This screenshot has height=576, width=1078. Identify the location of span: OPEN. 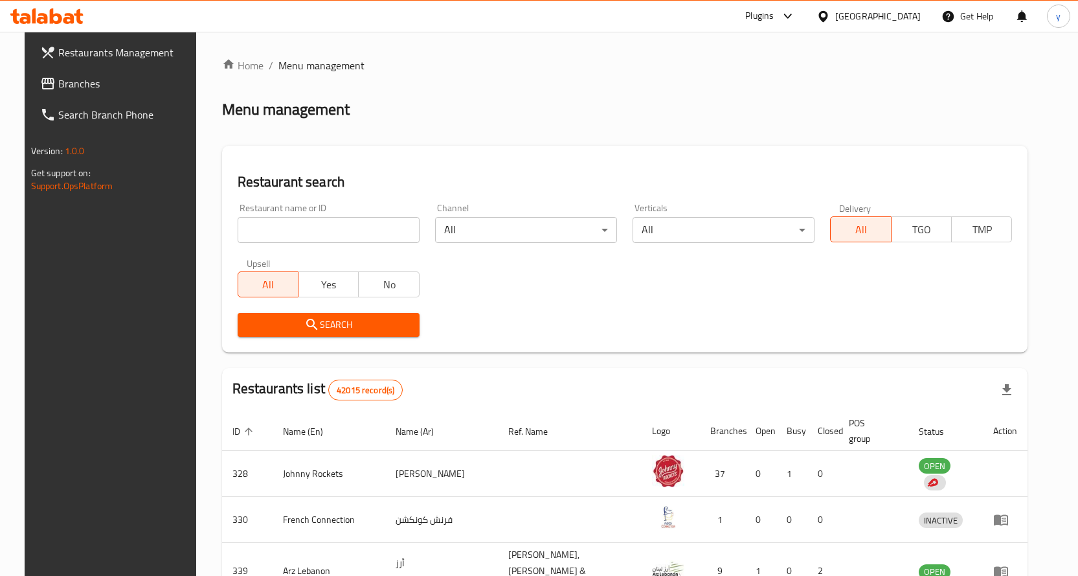
(934, 466).